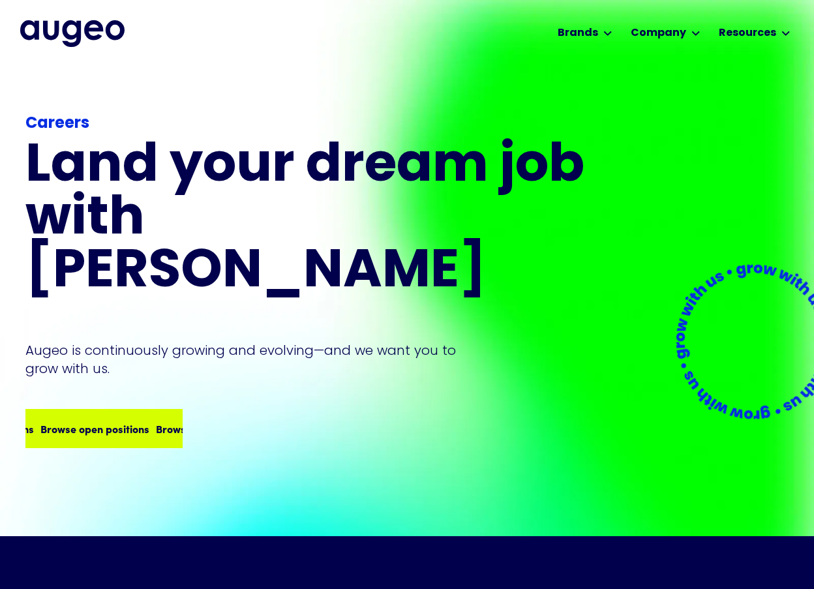 The height and width of the screenshot is (589, 814). What do you see at coordinates (72, 33) in the screenshot?
I see `img: Augeo's full logo in midnight blue.` at bounding box center [72, 33].